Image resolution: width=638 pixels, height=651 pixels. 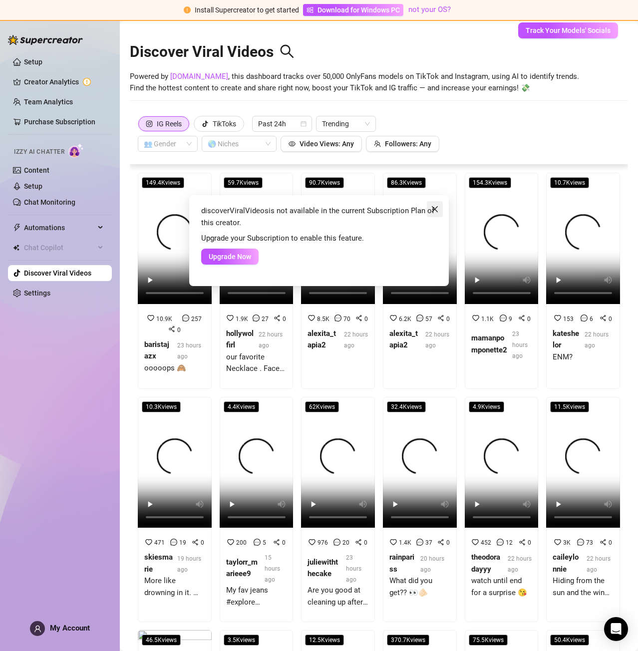 What do you see at coordinates (230, 257) in the screenshot?
I see `button: Upgrade Now` at bounding box center [230, 257].